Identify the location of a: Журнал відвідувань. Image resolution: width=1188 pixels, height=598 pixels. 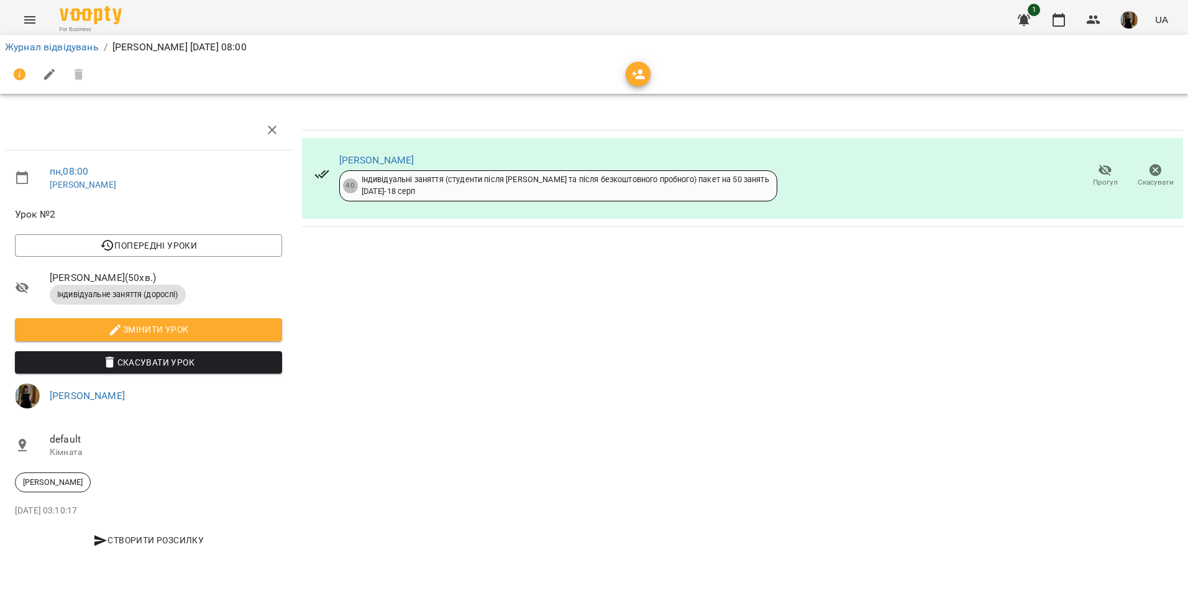
(52, 47).